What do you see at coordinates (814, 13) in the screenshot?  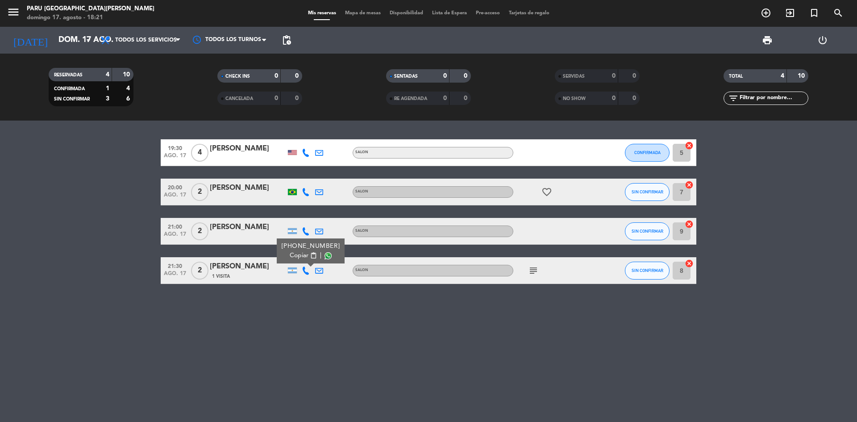 I see `i: turned_in_not` at bounding box center [814, 13].